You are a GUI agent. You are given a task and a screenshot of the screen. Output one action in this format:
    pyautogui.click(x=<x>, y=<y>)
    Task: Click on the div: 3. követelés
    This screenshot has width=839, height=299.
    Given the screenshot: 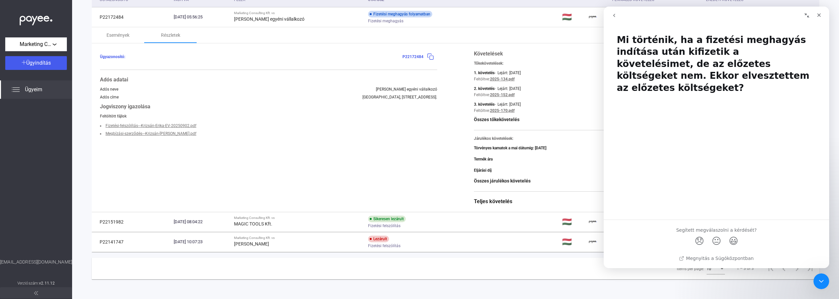 What is the action you would take?
    pyautogui.click(x=484, y=104)
    